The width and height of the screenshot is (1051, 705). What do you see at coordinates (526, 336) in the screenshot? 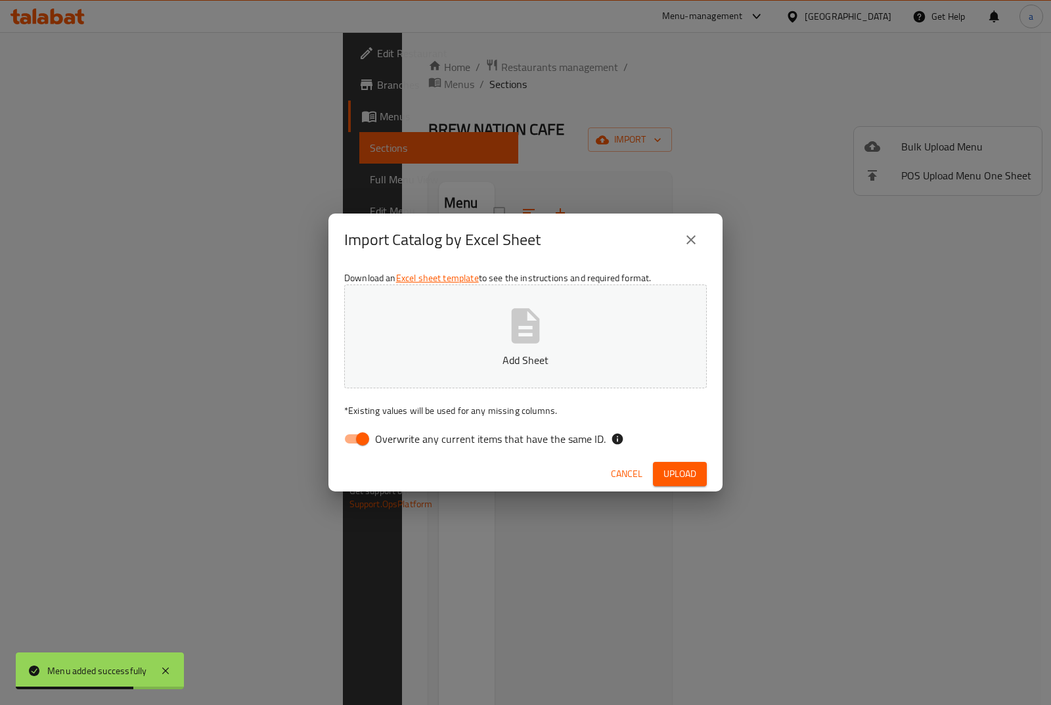
I see `button: Add Sheet` at bounding box center [526, 336].